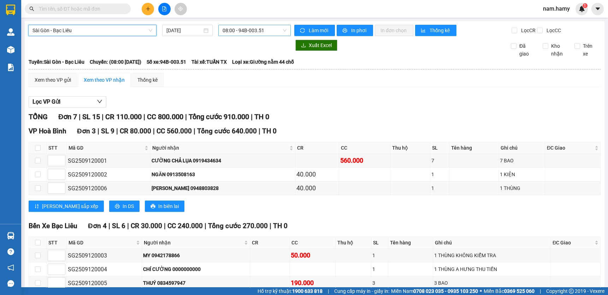 The image size is (608, 295). What do you see at coordinates (556, 8) in the screenshot?
I see `span: nam.hamy` at bounding box center [556, 8].